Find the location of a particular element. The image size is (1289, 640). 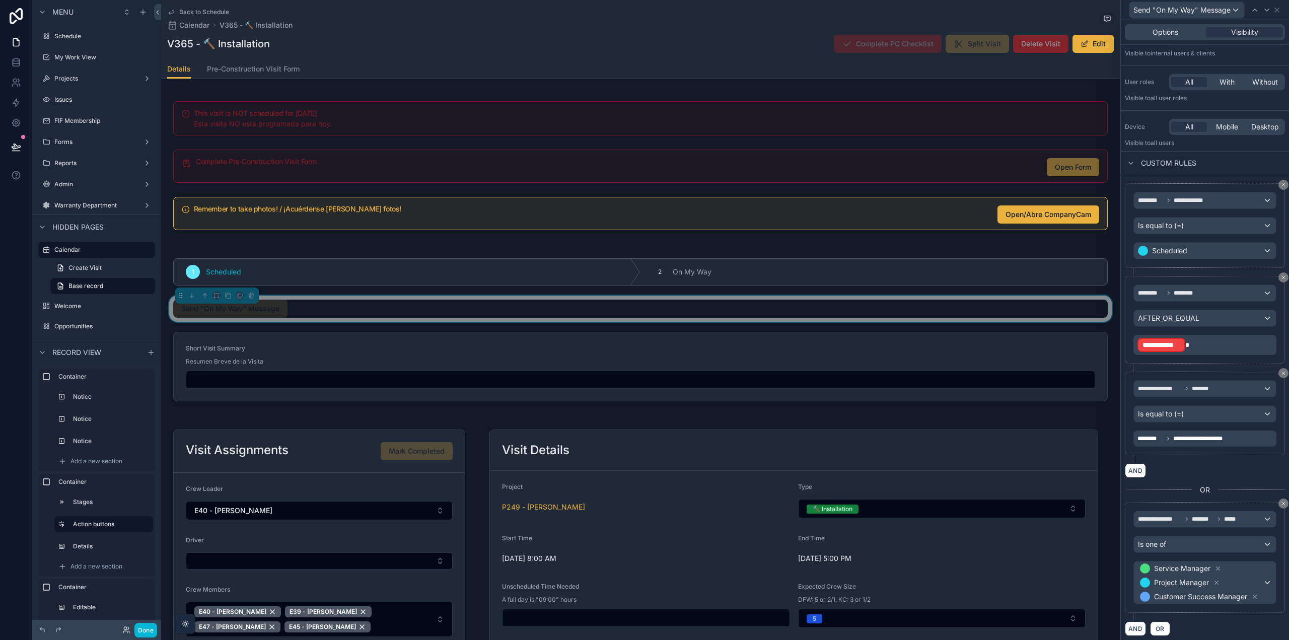

span: AFTER_OR_EQUAL is located at coordinates (1168, 318).